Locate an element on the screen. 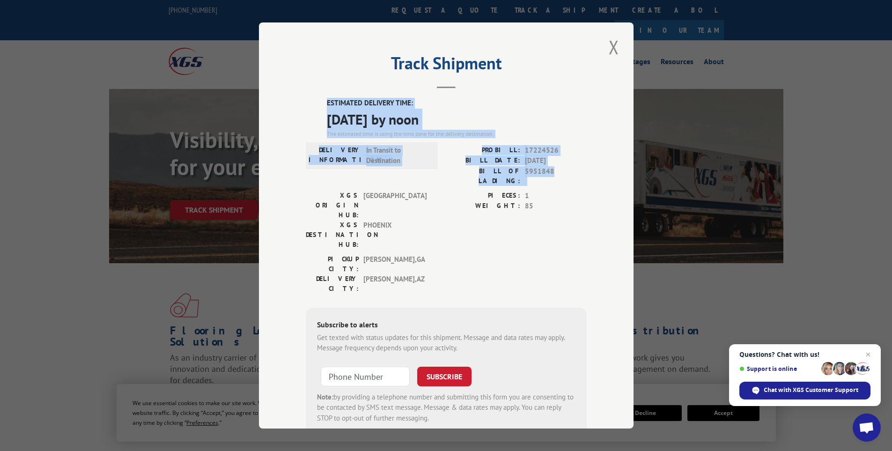 The width and height of the screenshot is (892, 451). span: PHOENIX is located at coordinates (395, 235).